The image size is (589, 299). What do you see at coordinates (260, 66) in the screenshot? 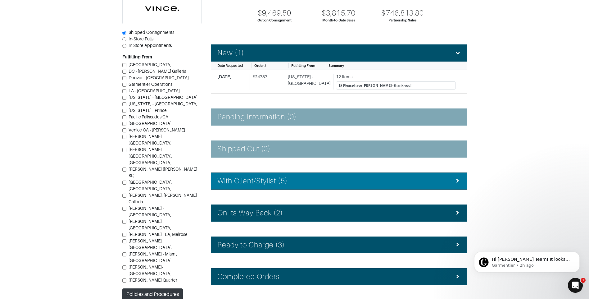
I see `span: Order #` at bounding box center [260, 66].